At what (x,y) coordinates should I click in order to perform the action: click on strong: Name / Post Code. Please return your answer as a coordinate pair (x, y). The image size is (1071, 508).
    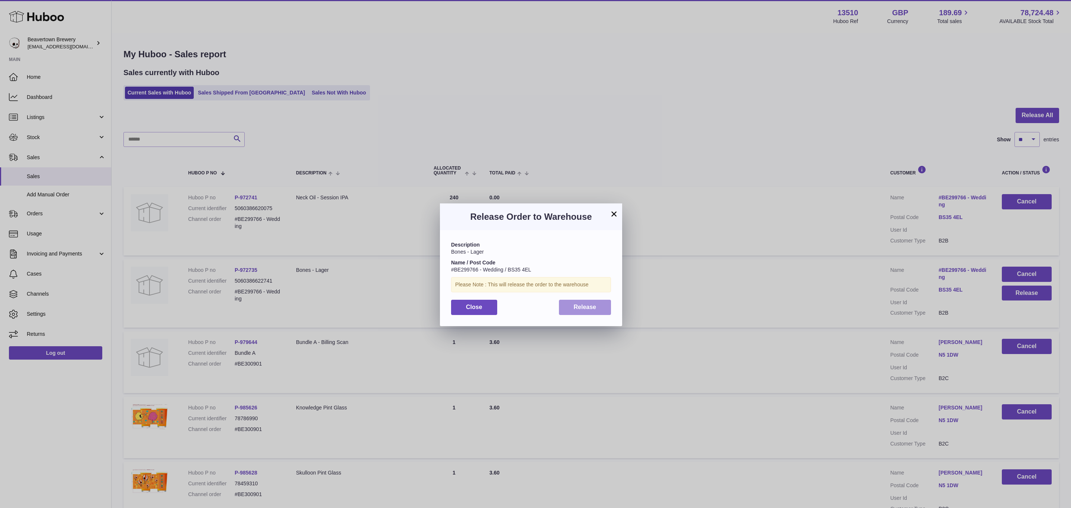
    Looking at the image, I should click on (473, 262).